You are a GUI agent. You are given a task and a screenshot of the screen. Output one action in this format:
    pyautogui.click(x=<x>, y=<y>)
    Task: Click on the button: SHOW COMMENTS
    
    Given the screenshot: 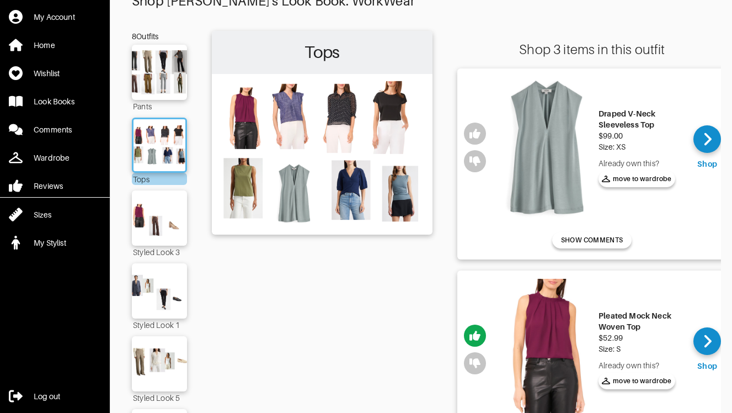 What is the action you would take?
    pyautogui.click(x=592, y=240)
    